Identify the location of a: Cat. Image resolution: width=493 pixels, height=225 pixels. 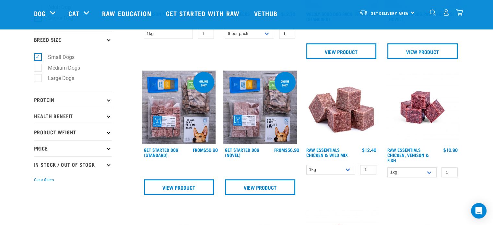
(74, 13).